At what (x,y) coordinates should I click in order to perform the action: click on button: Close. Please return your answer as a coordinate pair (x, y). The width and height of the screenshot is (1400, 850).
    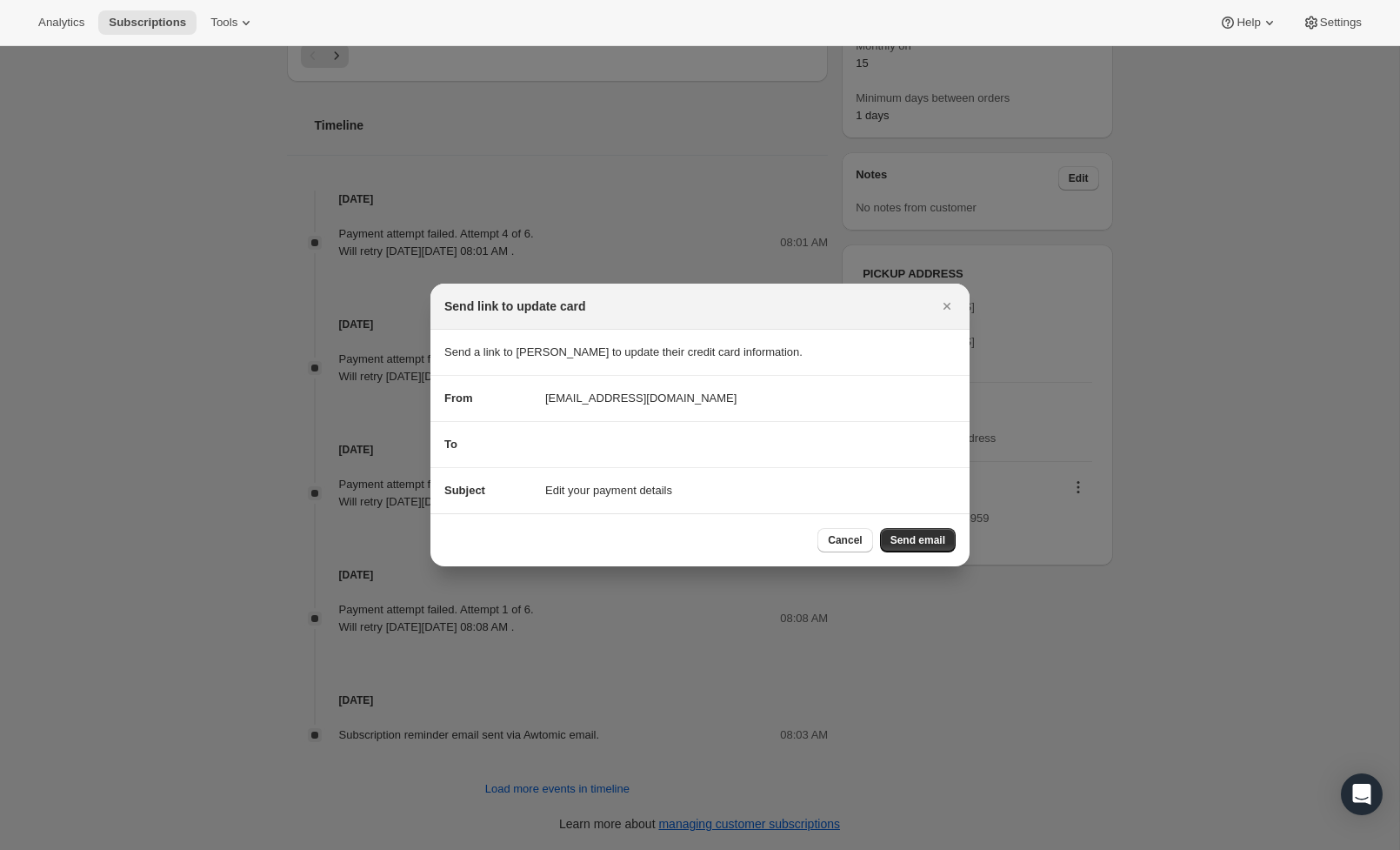
    Looking at the image, I should click on (947, 307).